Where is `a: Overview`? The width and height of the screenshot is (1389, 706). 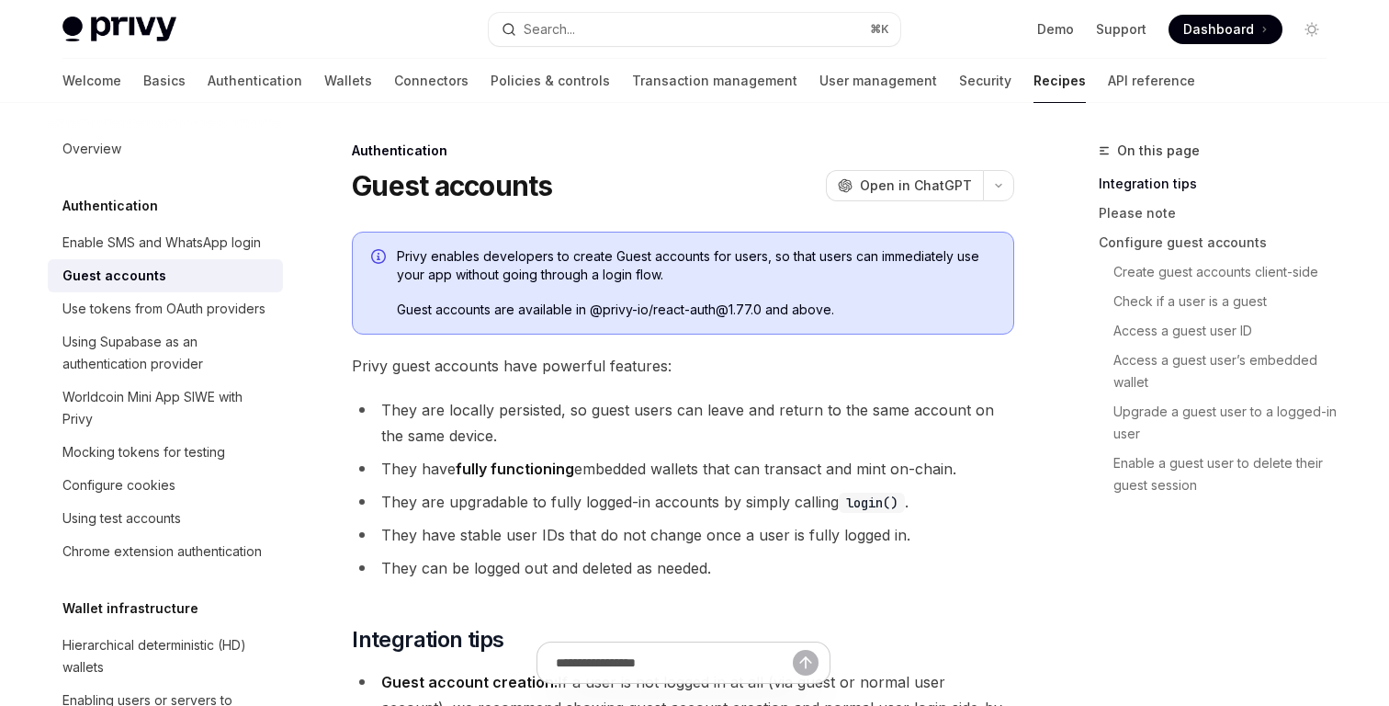 a: Overview is located at coordinates (165, 149).